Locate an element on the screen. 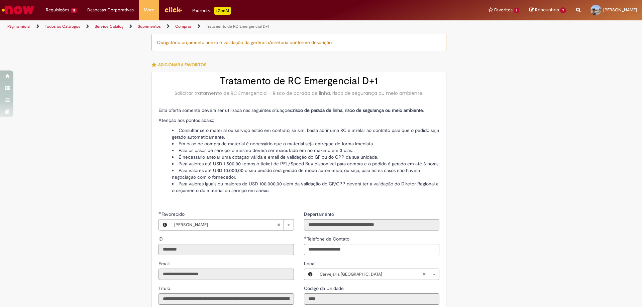 The image size is (642, 307). li: Para os casos de serviço, o mesmo deverá ser executado em no máximo em 3 dias. is located at coordinates (306, 151).